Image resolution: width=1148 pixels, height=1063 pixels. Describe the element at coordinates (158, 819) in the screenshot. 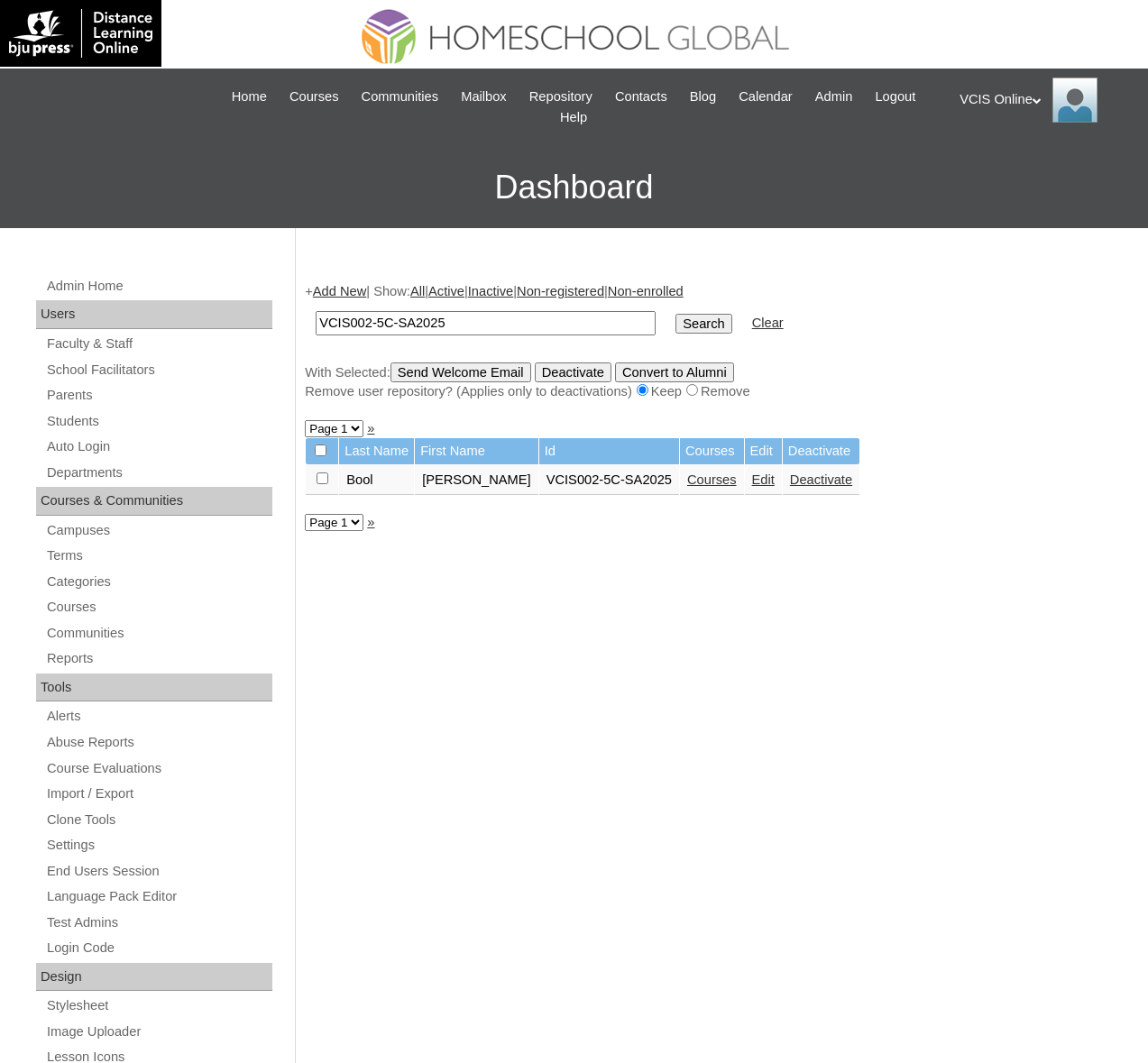

I see `a: Clone Tools` at that location.